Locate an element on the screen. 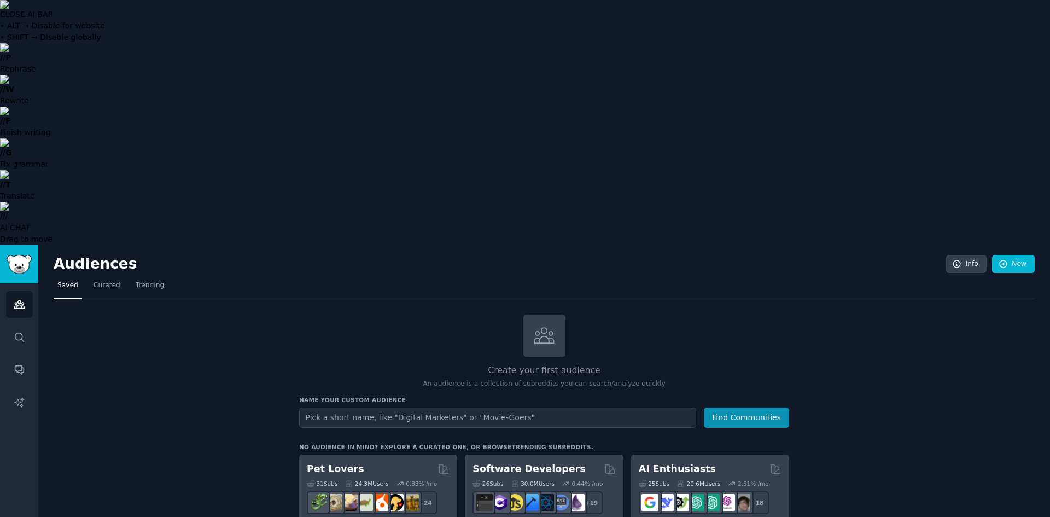 The width and height of the screenshot is (1050, 517). div: + 18 is located at coordinates (758, 503).